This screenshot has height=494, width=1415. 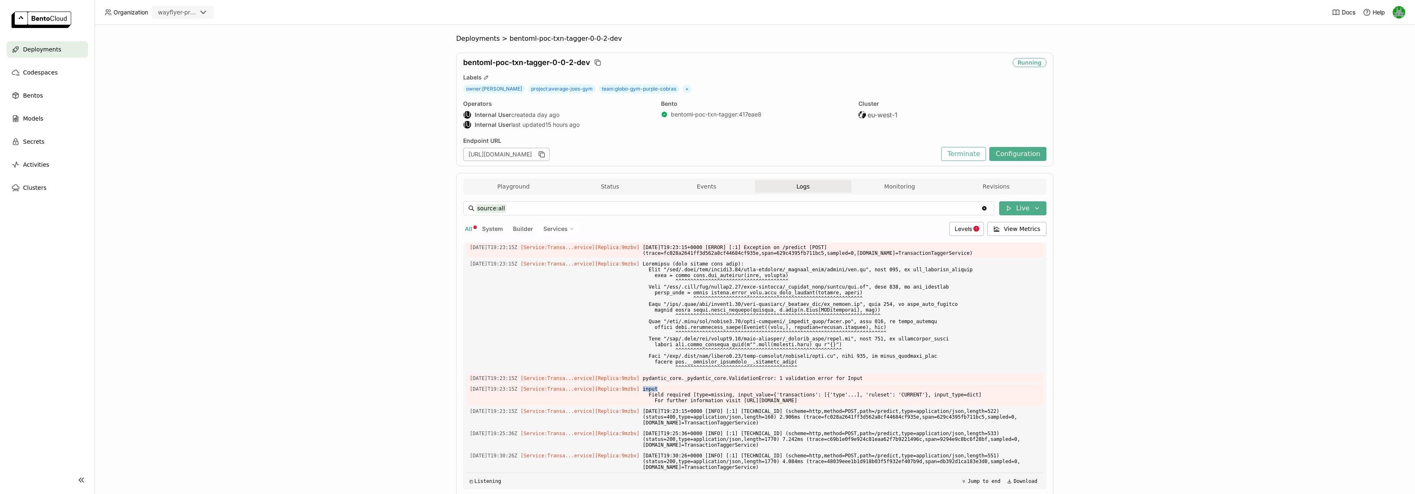 I want to click on span: input Field required [type=missing, input_value={'transactions': [{'type'...], 'ruleset': 'CURREN..., so click(x=841, y=394).